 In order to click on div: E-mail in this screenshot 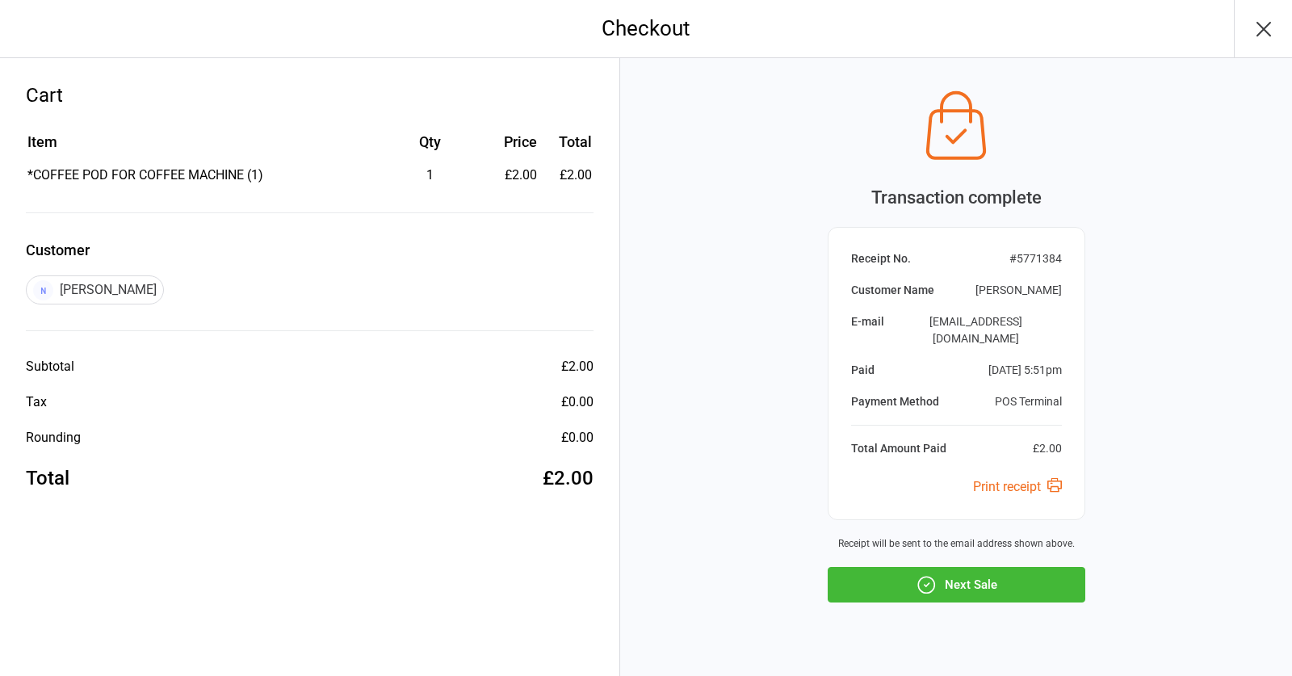, I will do `click(867, 330)`.